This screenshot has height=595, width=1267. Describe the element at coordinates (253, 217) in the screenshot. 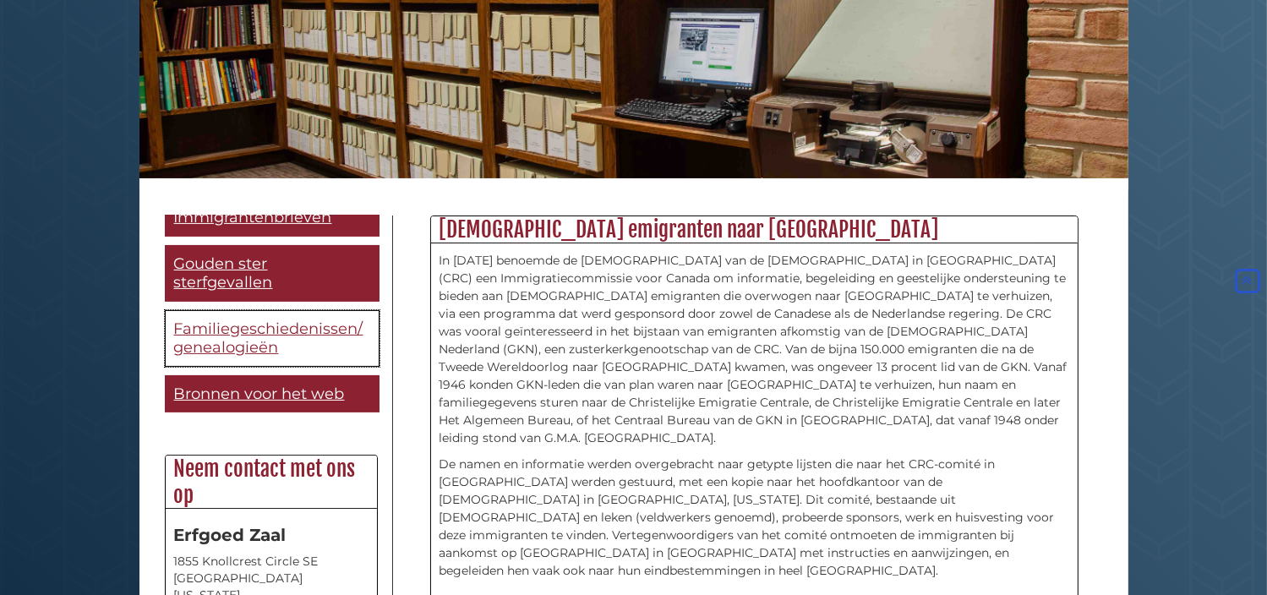

I see `span: Immigrantenbrieven` at that location.